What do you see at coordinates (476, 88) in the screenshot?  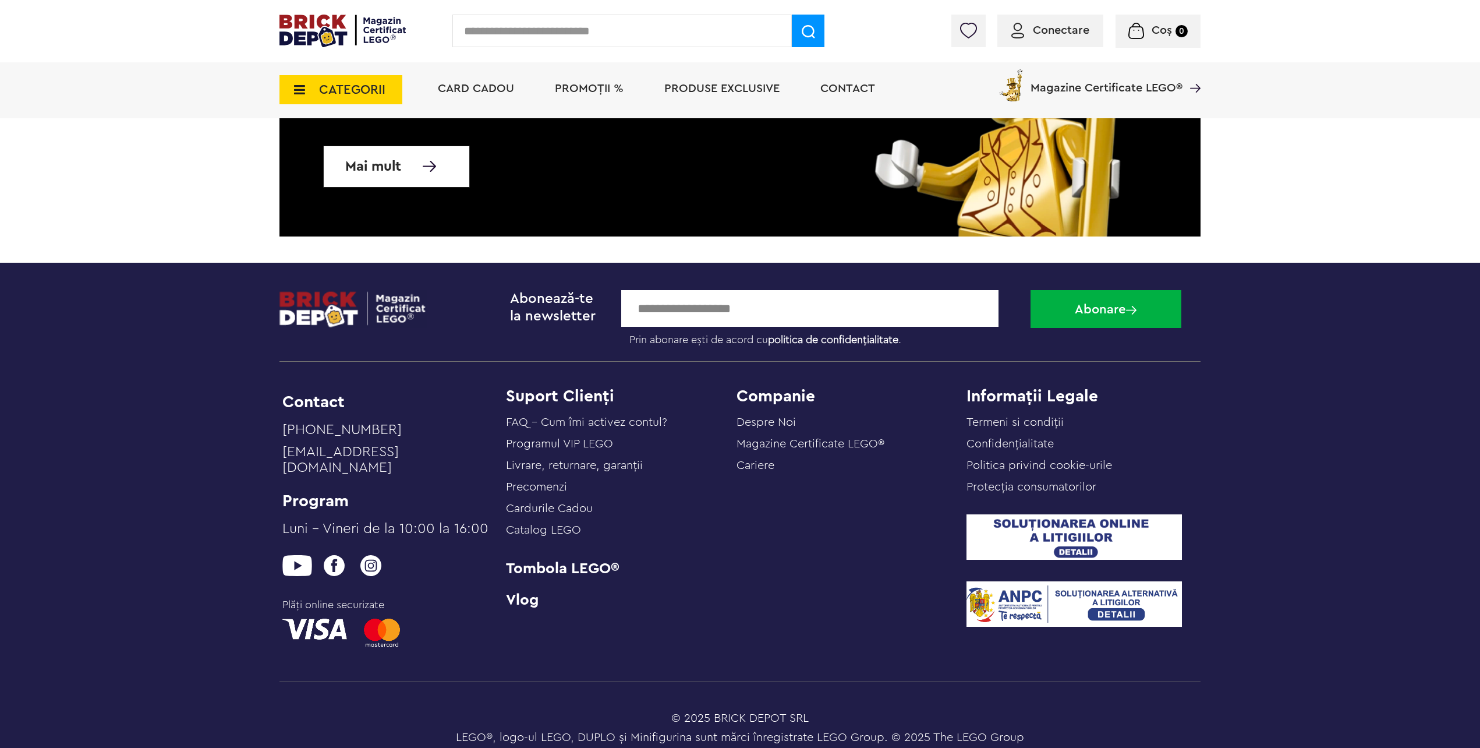 I see `a: Card Cadou` at bounding box center [476, 88].